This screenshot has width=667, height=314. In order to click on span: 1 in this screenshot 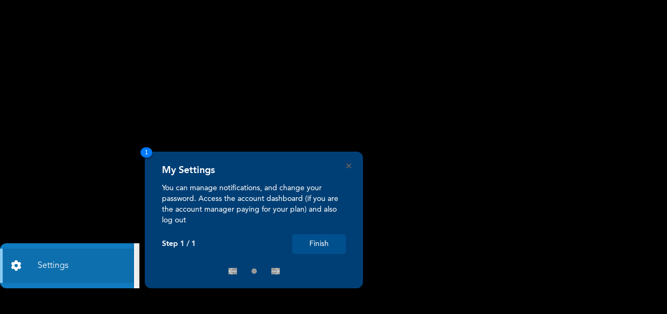, I will do `click(146, 152)`.